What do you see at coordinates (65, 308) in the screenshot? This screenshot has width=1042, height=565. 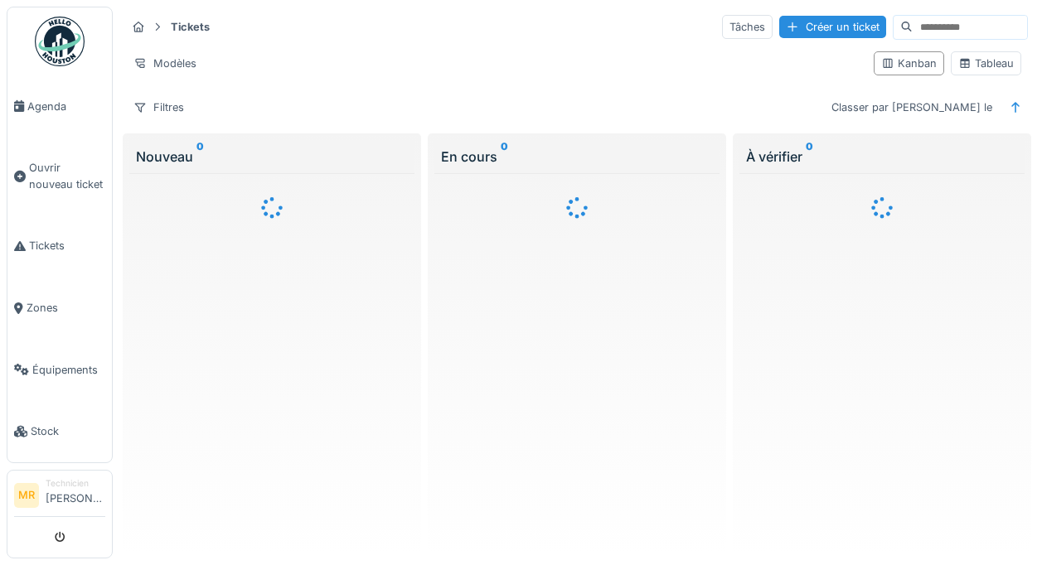 I see `span: Zones` at bounding box center [65, 308].